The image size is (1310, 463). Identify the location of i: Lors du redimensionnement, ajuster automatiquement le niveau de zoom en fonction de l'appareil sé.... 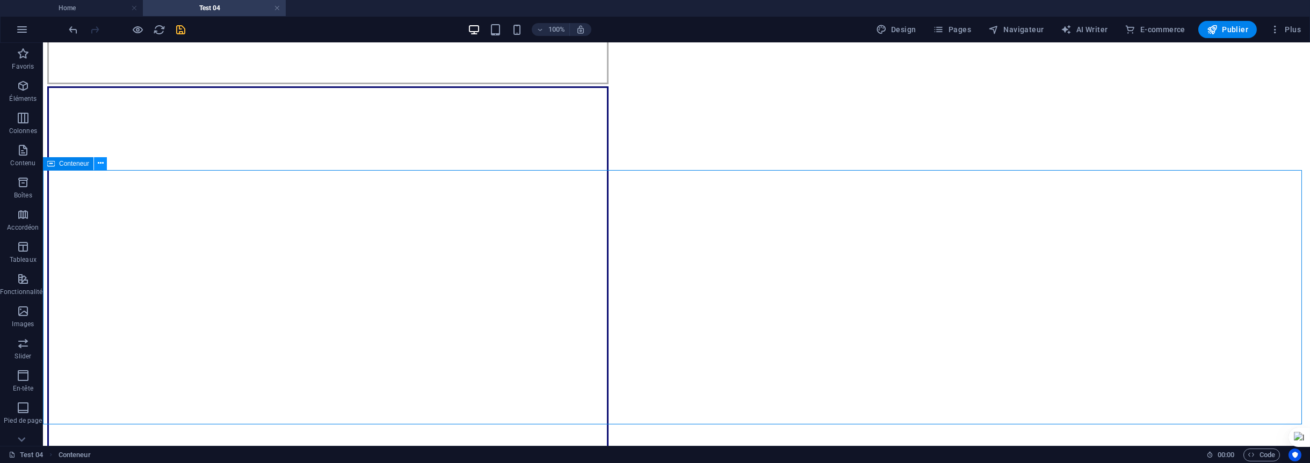
(581, 30).